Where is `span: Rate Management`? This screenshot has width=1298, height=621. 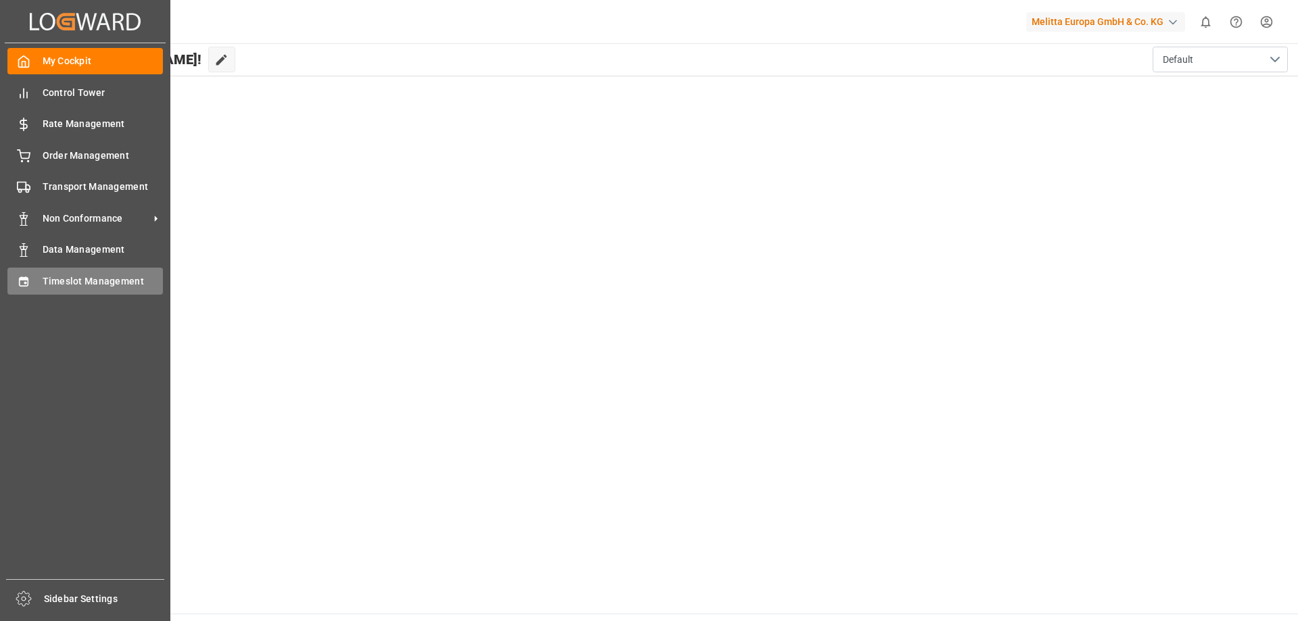
span: Rate Management is located at coordinates (103, 124).